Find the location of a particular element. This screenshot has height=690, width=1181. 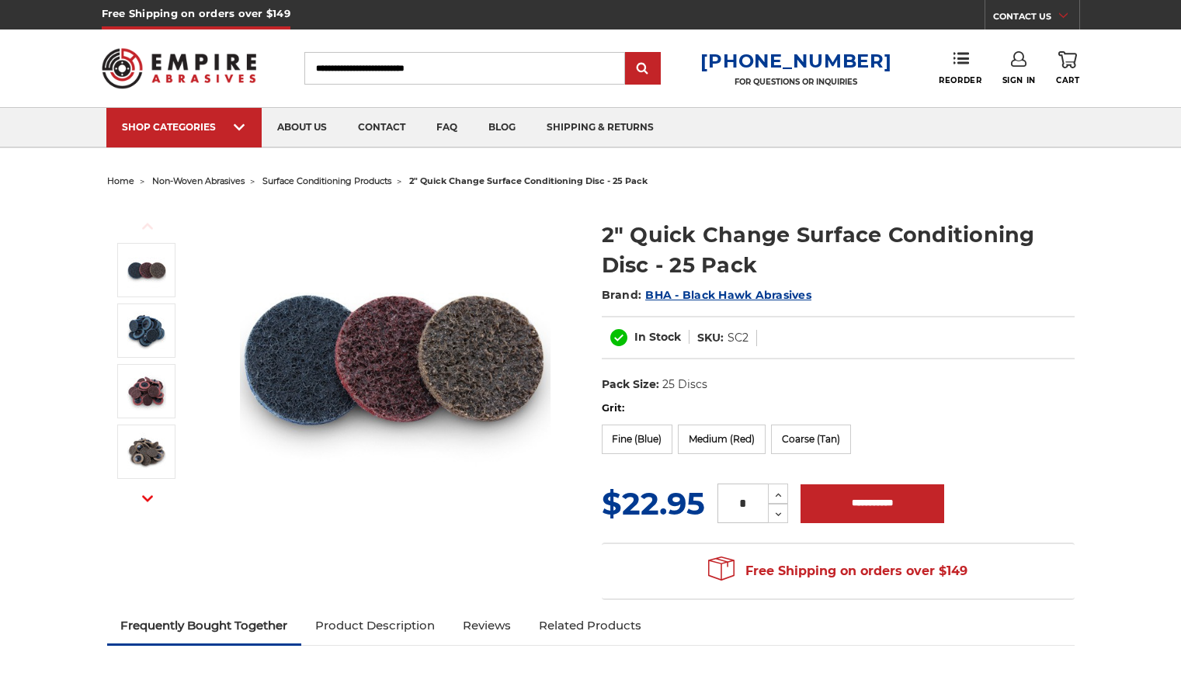

a: faq is located at coordinates (446, 127).